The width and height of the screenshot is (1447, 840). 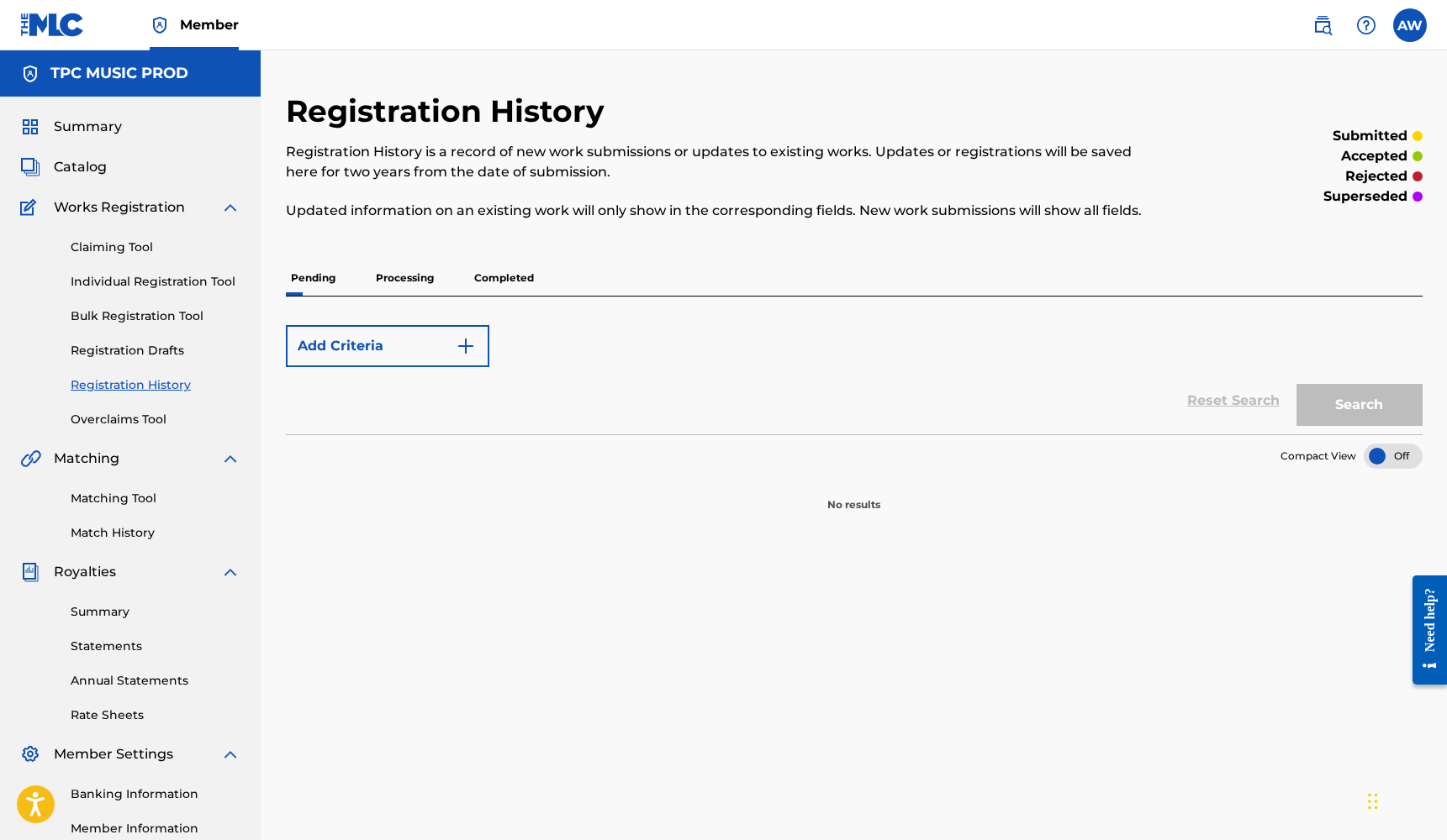 I want to click on a: Public Search, so click(x=1322, y=25).